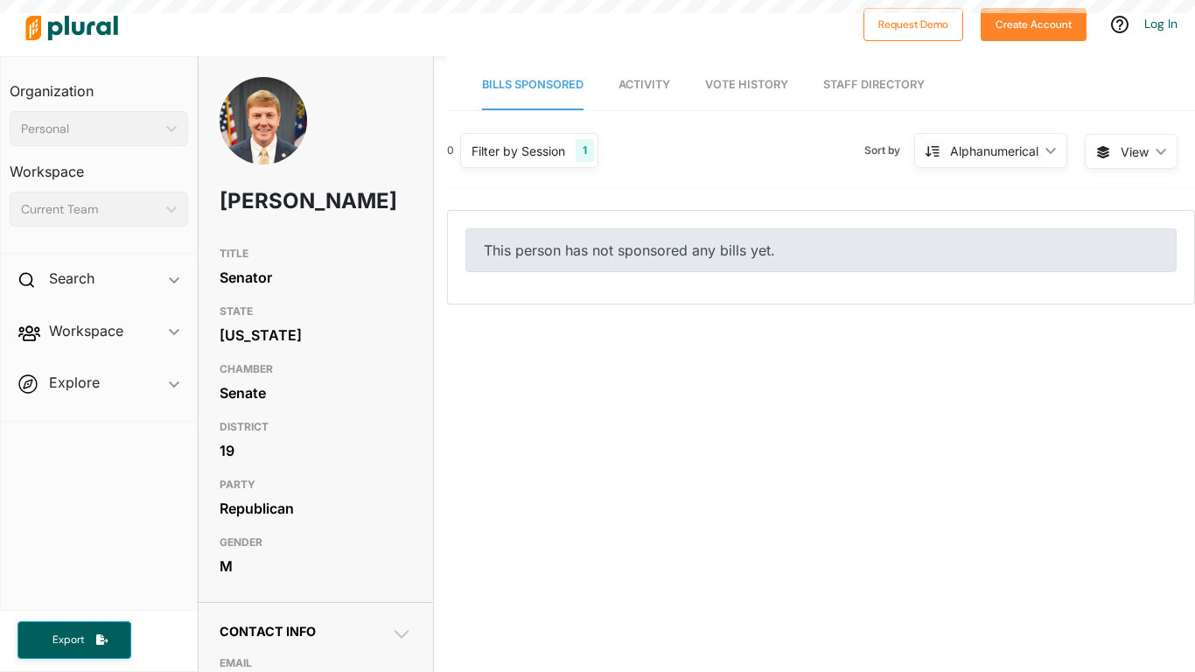 The width and height of the screenshot is (1195, 672). I want to click on div: Senate, so click(316, 393).